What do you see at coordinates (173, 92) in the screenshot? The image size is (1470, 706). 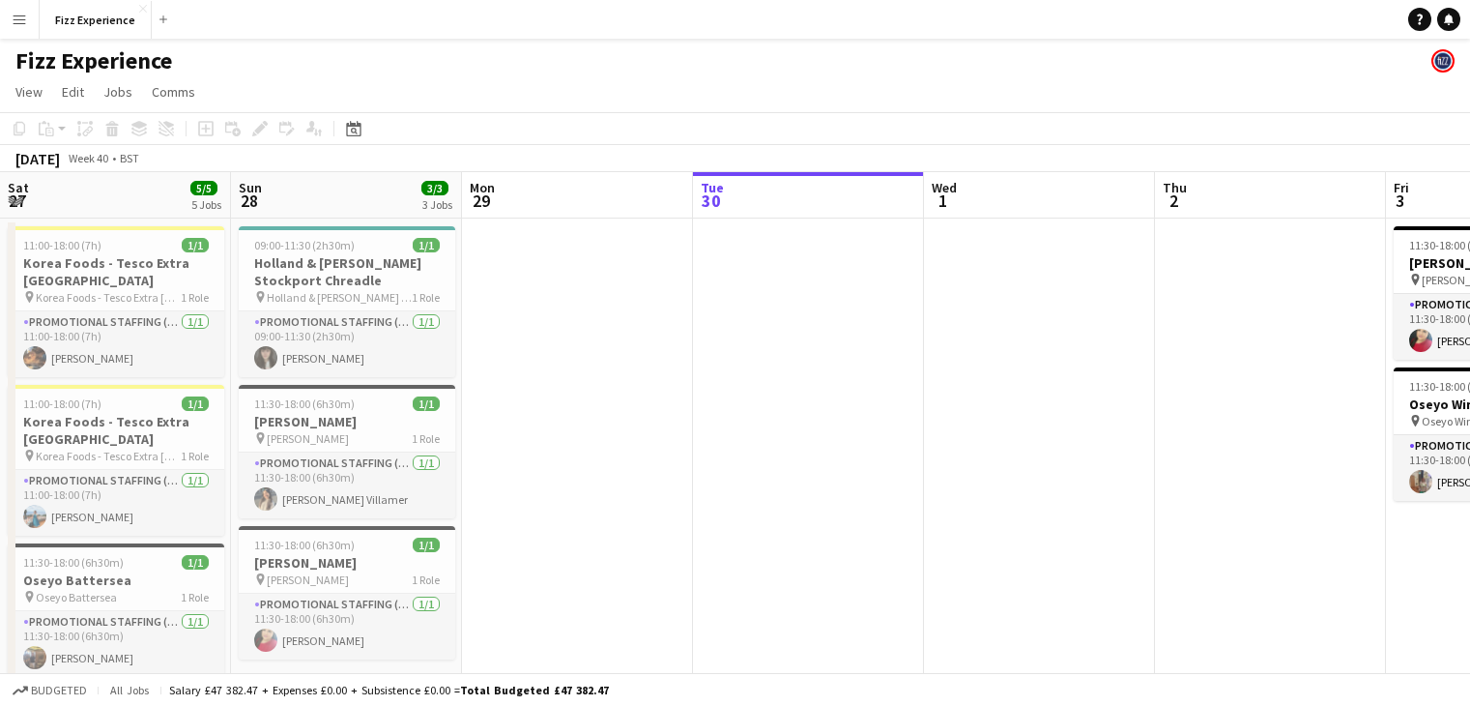 I see `a: Comms` at bounding box center [173, 92].